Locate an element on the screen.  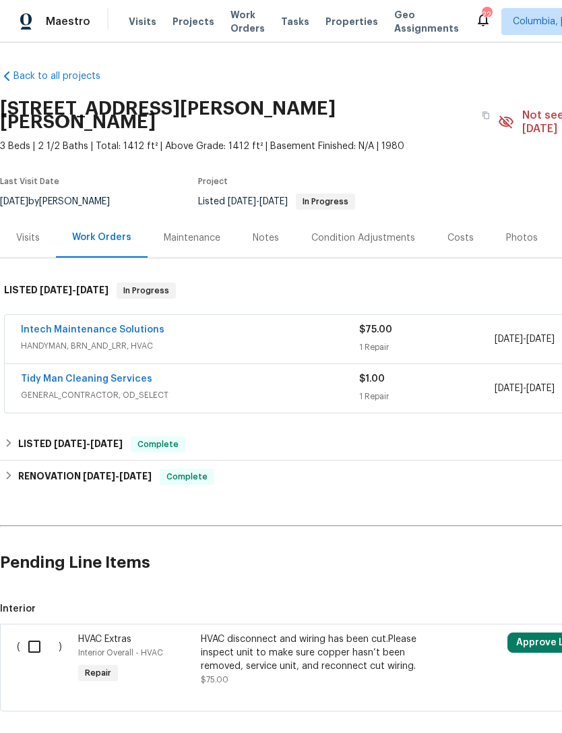
div: Photos is located at coordinates (522, 238).